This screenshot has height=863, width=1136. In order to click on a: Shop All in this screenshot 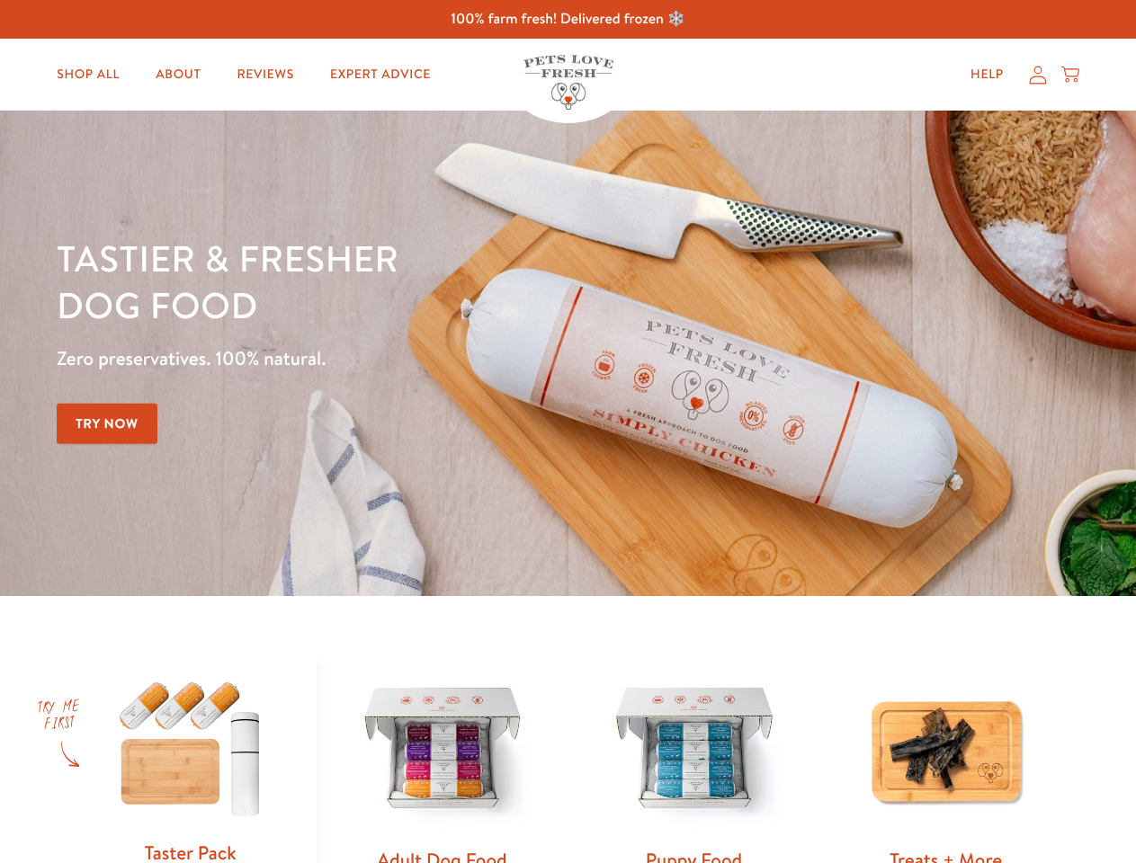, I will do `click(88, 75)`.